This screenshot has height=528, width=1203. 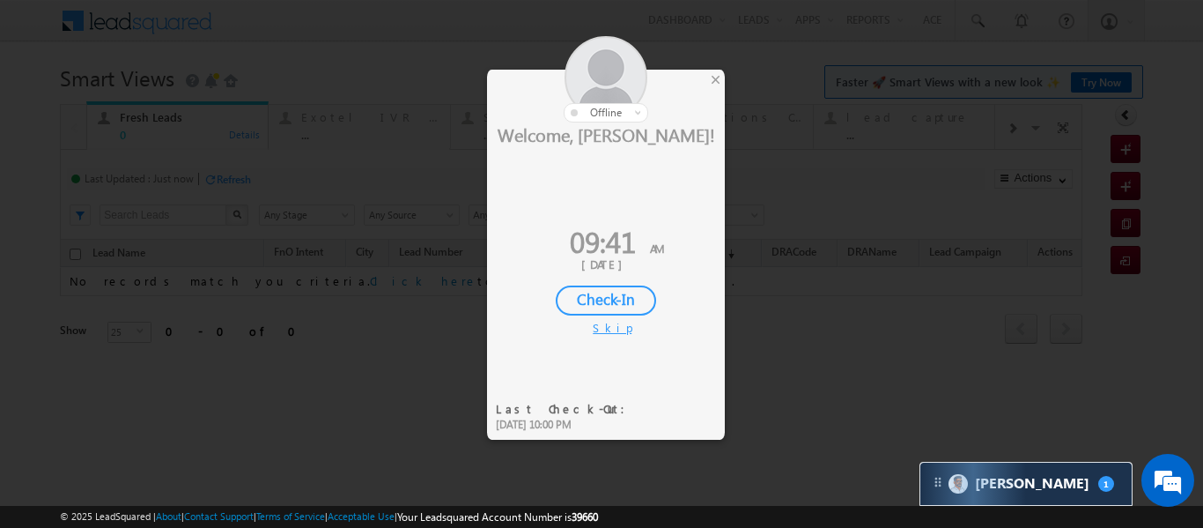 I want to click on span: 39660, so click(x=585, y=516).